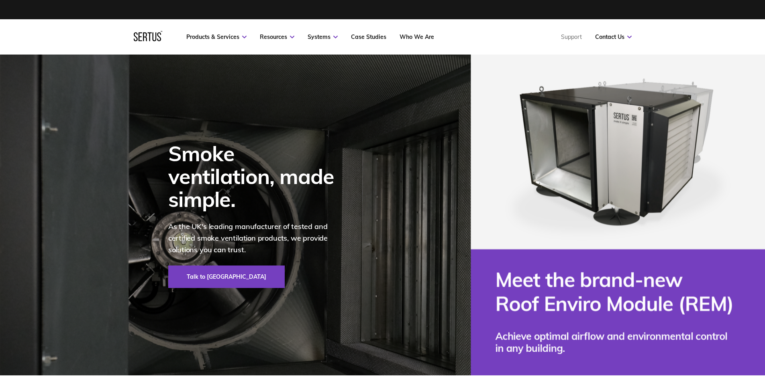  What do you see at coordinates (257, 177) in the screenshot?
I see `div: Smoke ventilation, made simple.` at bounding box center [257, 177].